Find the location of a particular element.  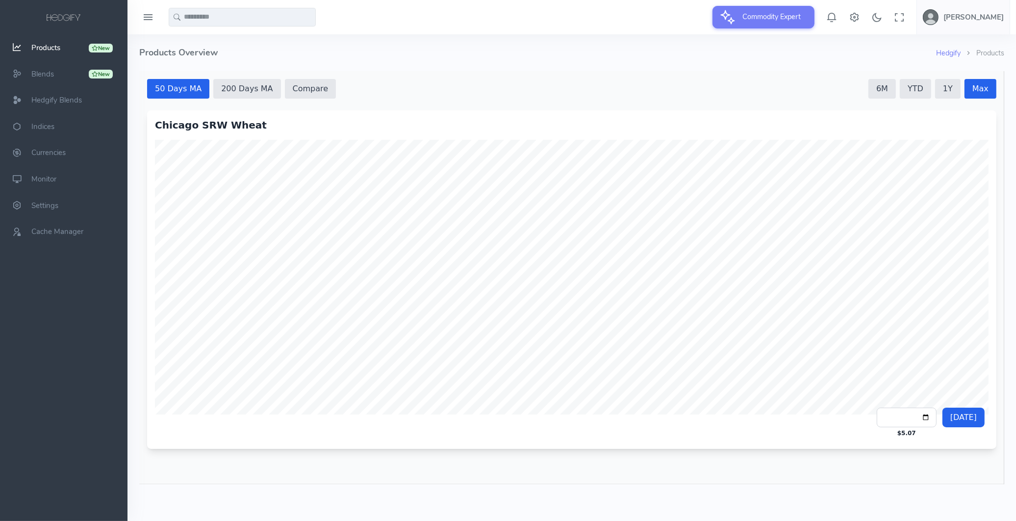

span: Indices is located at coordinates (43, 127).